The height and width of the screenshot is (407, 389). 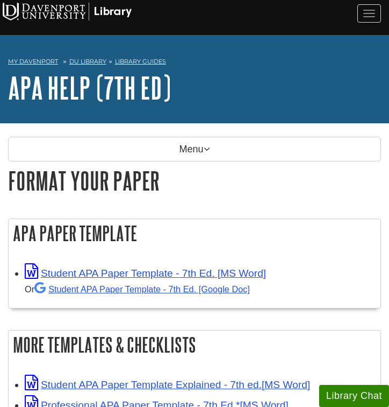 I want to click on img: Davenport University Logo, so click(x=67, y=11).